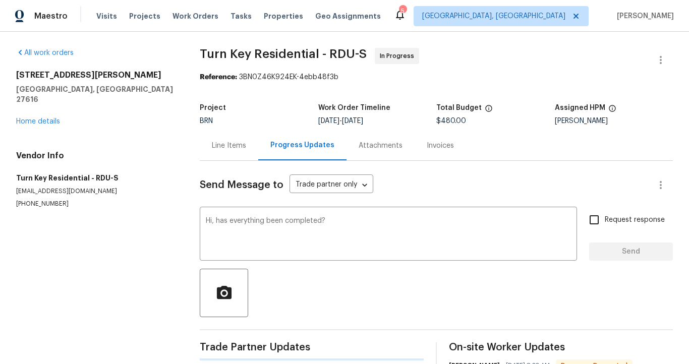  Describe the element at coordinates (241, 16) in the screenshot. I see `span: Tasks` at that location.